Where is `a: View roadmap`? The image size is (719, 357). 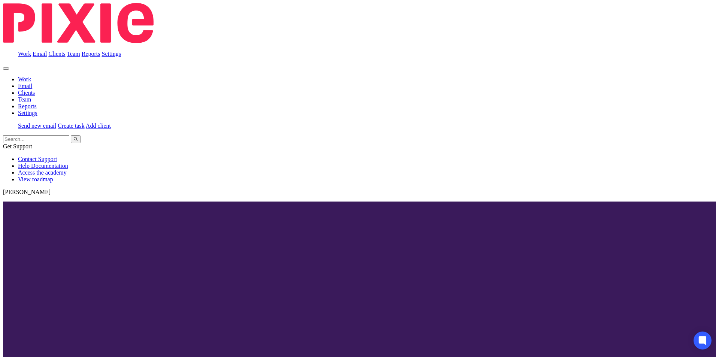
a: View roadmap is located at coordinates (36, 179).